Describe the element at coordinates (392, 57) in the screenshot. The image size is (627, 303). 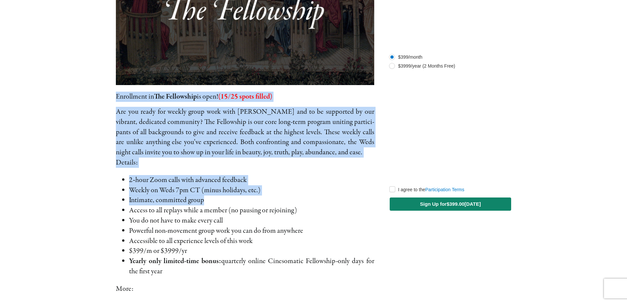
I see `input: $399/month` at that location.